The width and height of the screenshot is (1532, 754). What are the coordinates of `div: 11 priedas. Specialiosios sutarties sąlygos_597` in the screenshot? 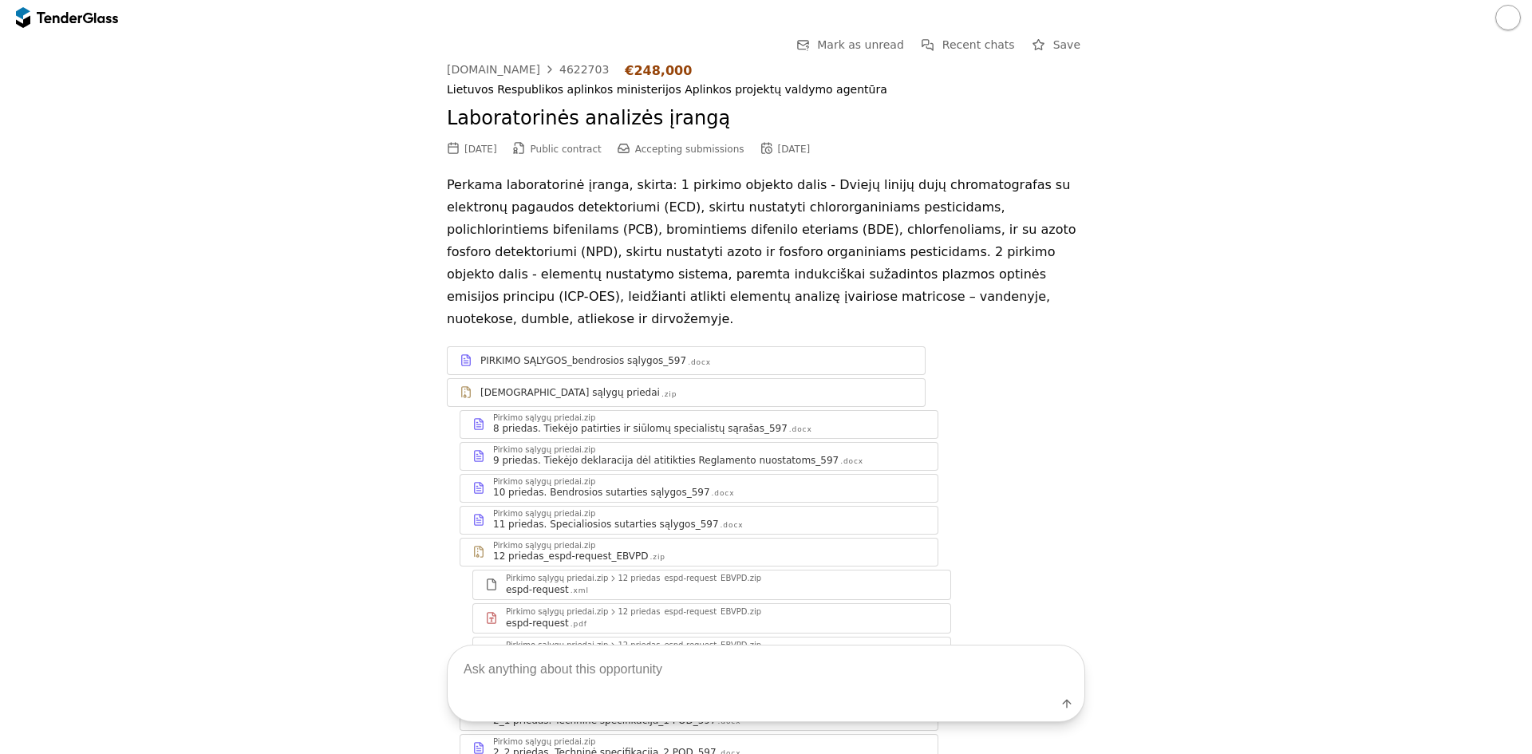 It's located at (606, 524).